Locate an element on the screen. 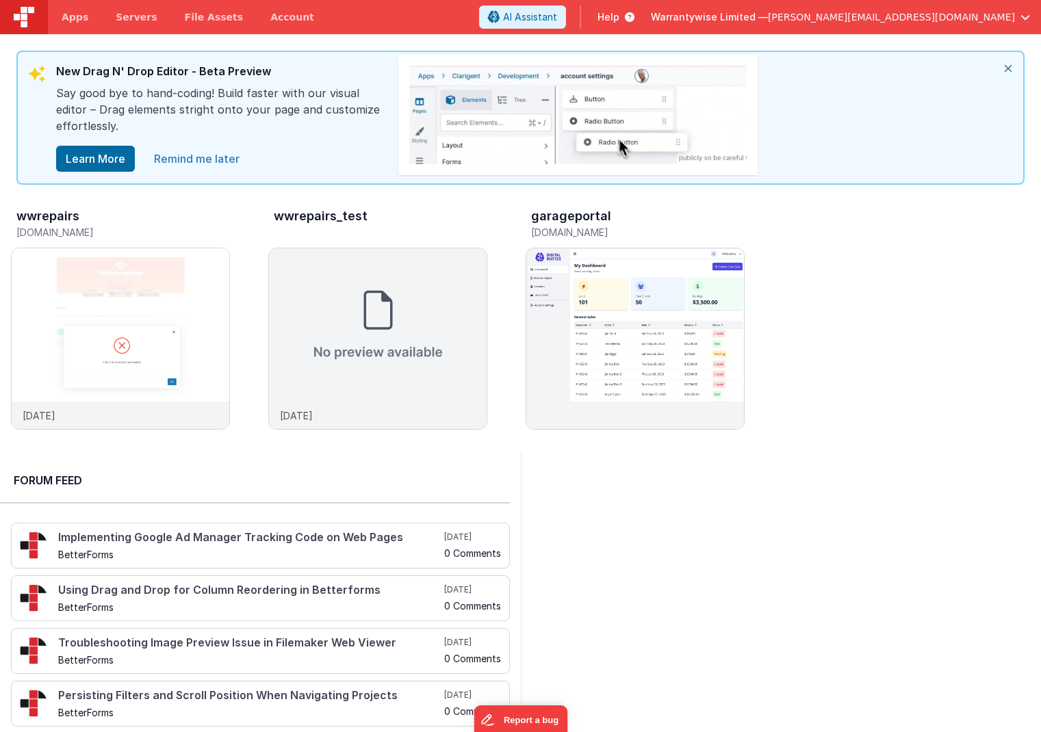 This screenshot has width=1041, height=732. h4: Using Drag and Drop for Column Reordering in Betterforms is located at coordinates (250, 591).